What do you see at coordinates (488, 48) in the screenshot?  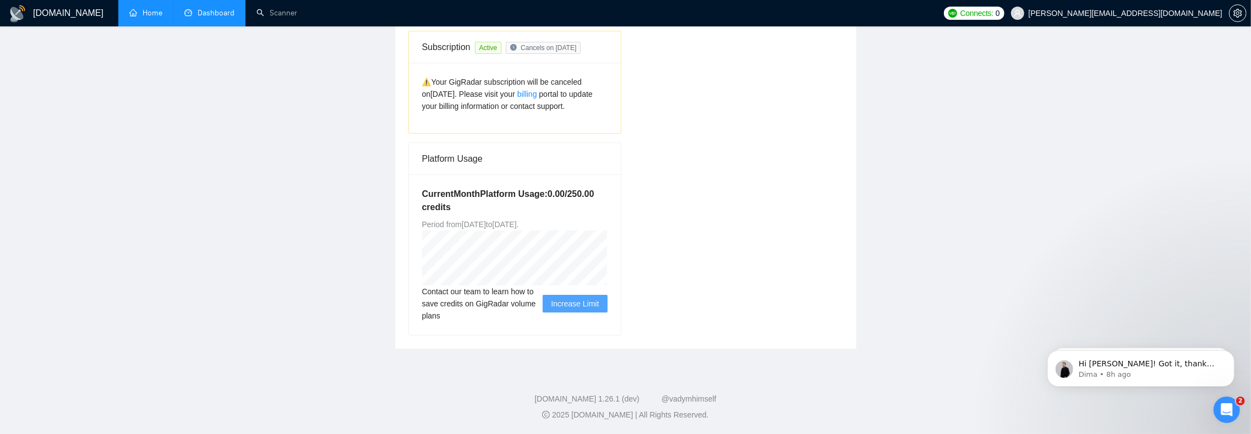 I see `span: Active` at bounding box center [488, 48].